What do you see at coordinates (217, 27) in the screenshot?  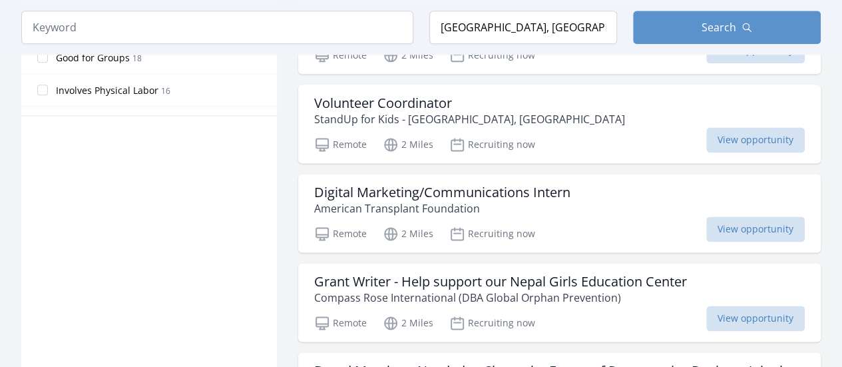 I see `input: Keyword` at bounding box center [217, 27].